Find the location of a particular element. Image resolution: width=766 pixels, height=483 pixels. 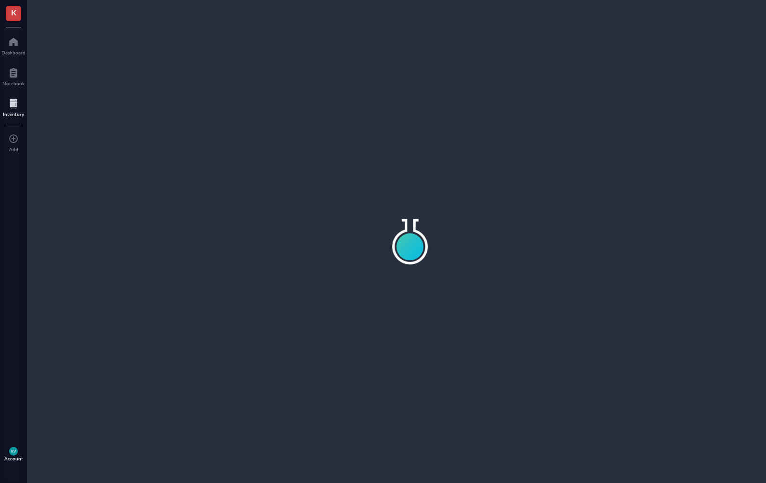

span: K is located at coordinates (13, 12).